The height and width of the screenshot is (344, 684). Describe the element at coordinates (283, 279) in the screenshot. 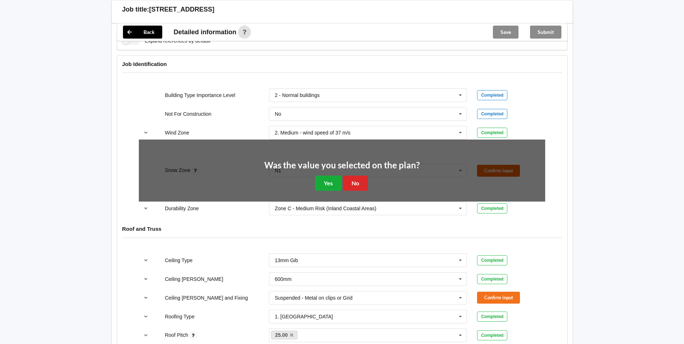

I see `div: 600mm` at that location.